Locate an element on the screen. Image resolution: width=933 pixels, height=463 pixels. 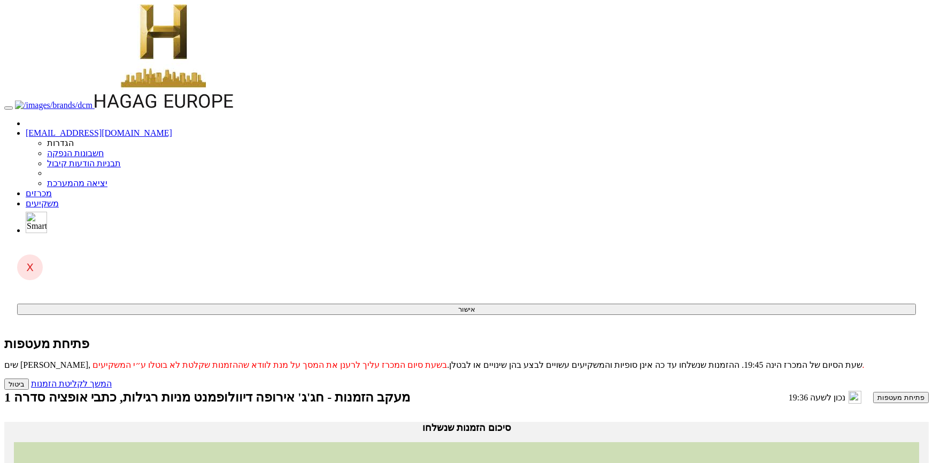
a: תבניות הודעות קיבול is located at coordinates (84, 163).